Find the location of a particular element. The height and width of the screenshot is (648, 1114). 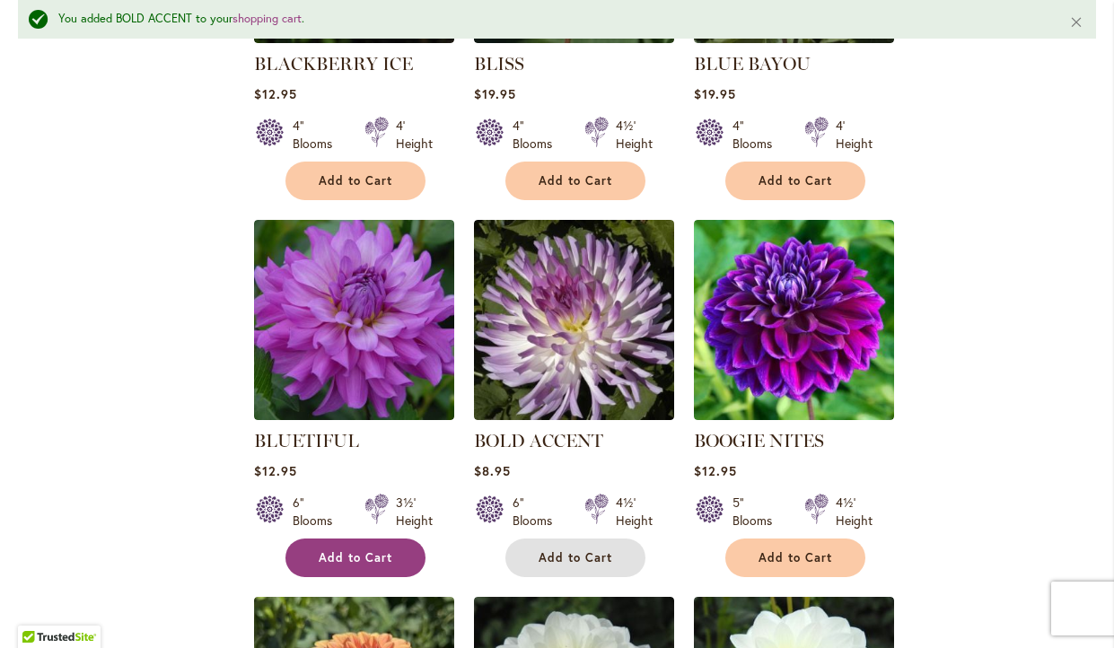

a: Bluetiful is located at coordinates (354, 415).